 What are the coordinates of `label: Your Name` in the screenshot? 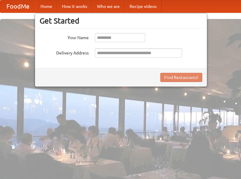 It's located at (64, 37).